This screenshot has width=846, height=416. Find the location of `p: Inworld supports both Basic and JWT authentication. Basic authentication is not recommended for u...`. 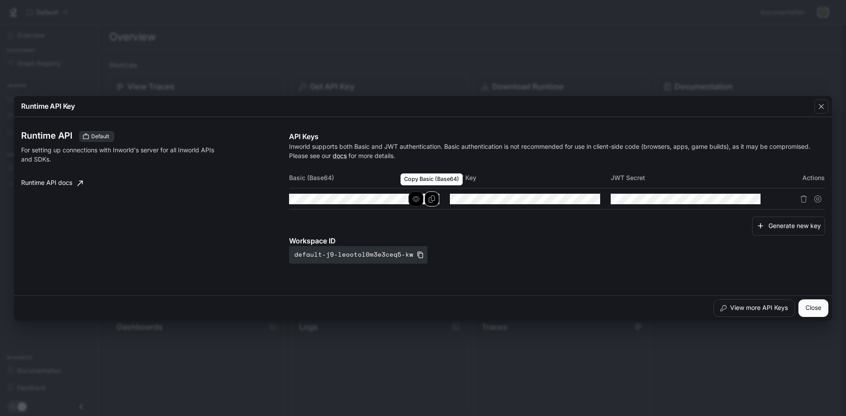

p: Inworld supports both Basic and JWT authentication. Basic authentication is not recommended for u... is located at coordinates (557, 151).